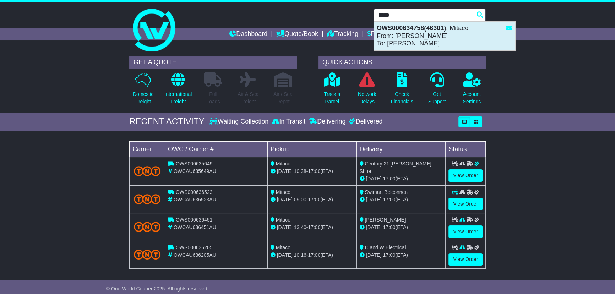  What do you see at coordinates (367, 98) in the screenshot?
I see `p: Network Delays` at bounding box center [367, 98].